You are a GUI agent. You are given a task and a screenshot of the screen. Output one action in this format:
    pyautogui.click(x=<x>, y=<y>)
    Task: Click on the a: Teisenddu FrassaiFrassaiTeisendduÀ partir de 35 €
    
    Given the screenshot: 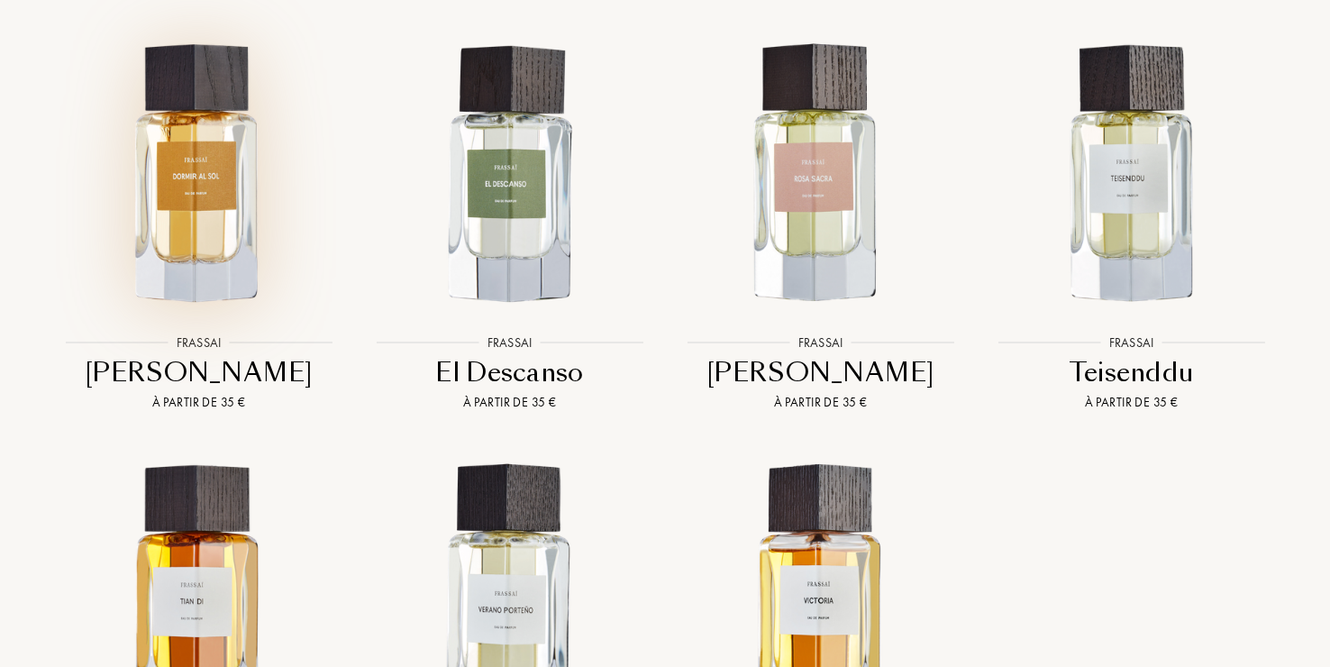 What is the action you would take?
    pyautogui.click(x=1131, y=224)
    